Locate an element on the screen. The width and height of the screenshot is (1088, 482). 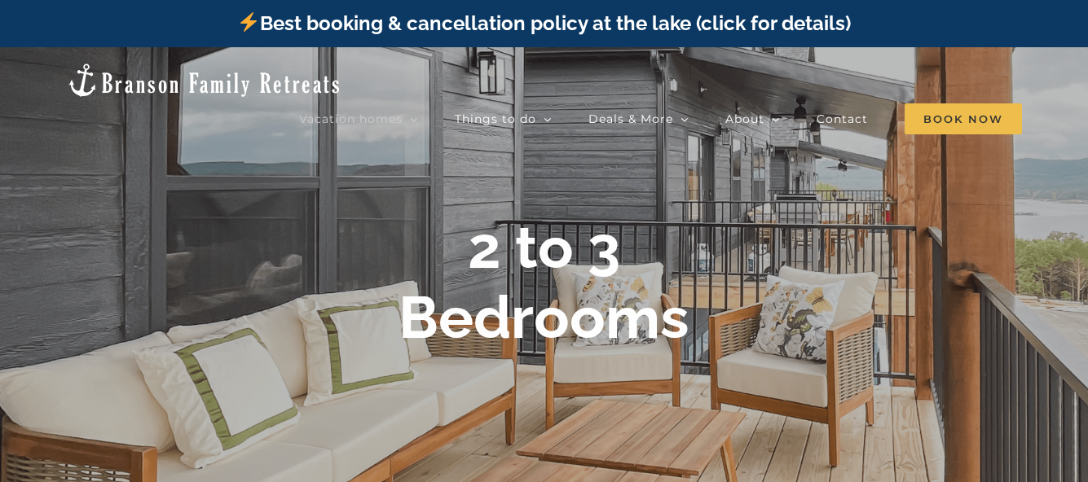
span: Deals & More is located at coordinates (631, 119).